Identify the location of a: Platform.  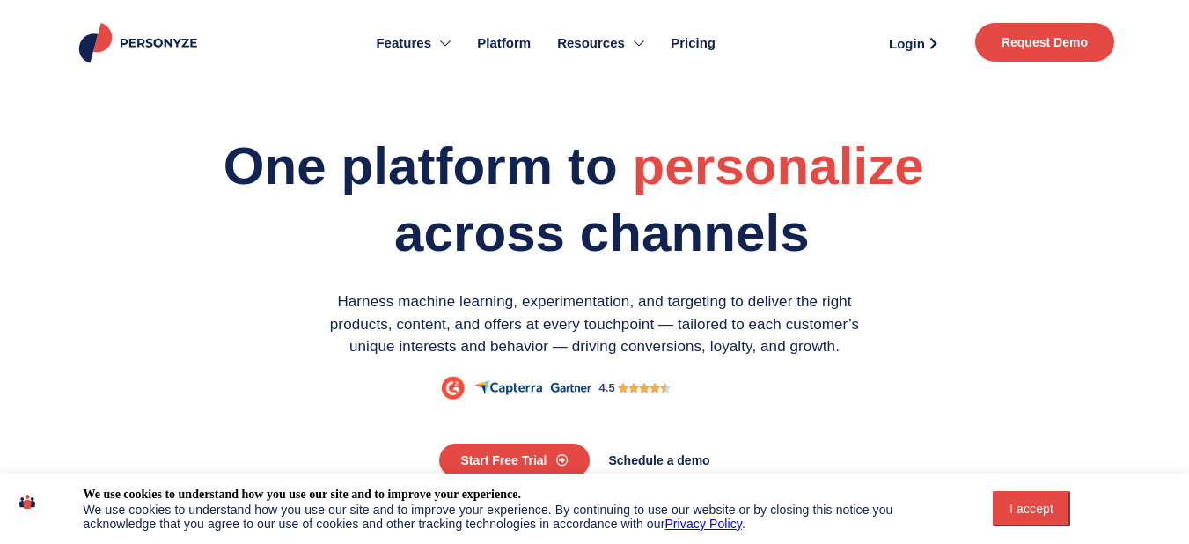
(504, 43).